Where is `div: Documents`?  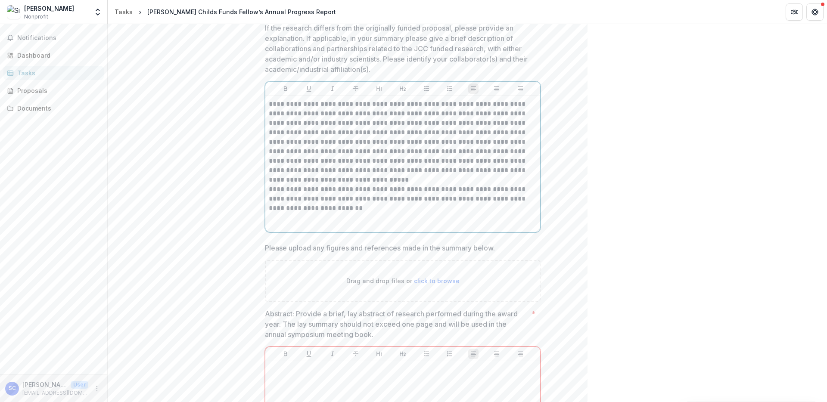 div: Documents is located at coordinates (57, 108).